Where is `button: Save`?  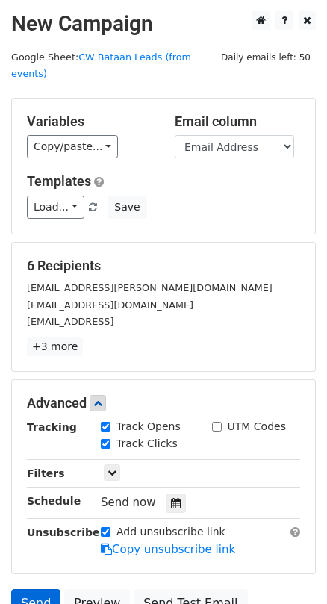 button: Save is located at coordinates (127, 207).